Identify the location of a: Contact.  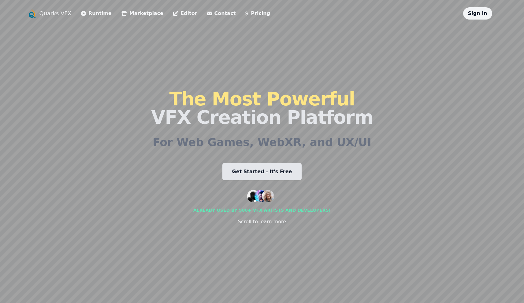
(222, 13).